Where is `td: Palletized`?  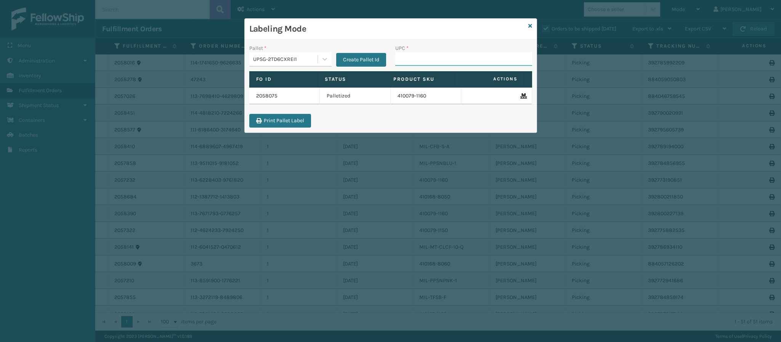 td: Palletized is located at coordinates (355, 96).